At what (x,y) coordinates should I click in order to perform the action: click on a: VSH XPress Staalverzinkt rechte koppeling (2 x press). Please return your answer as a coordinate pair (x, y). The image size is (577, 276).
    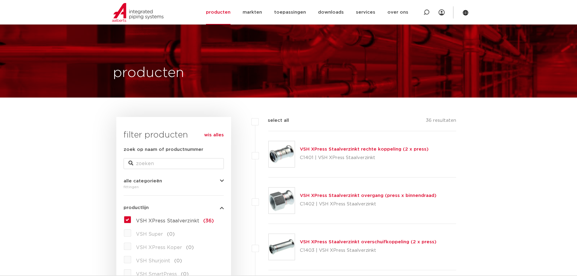
    Looking at the image, I should click on (364, 149).